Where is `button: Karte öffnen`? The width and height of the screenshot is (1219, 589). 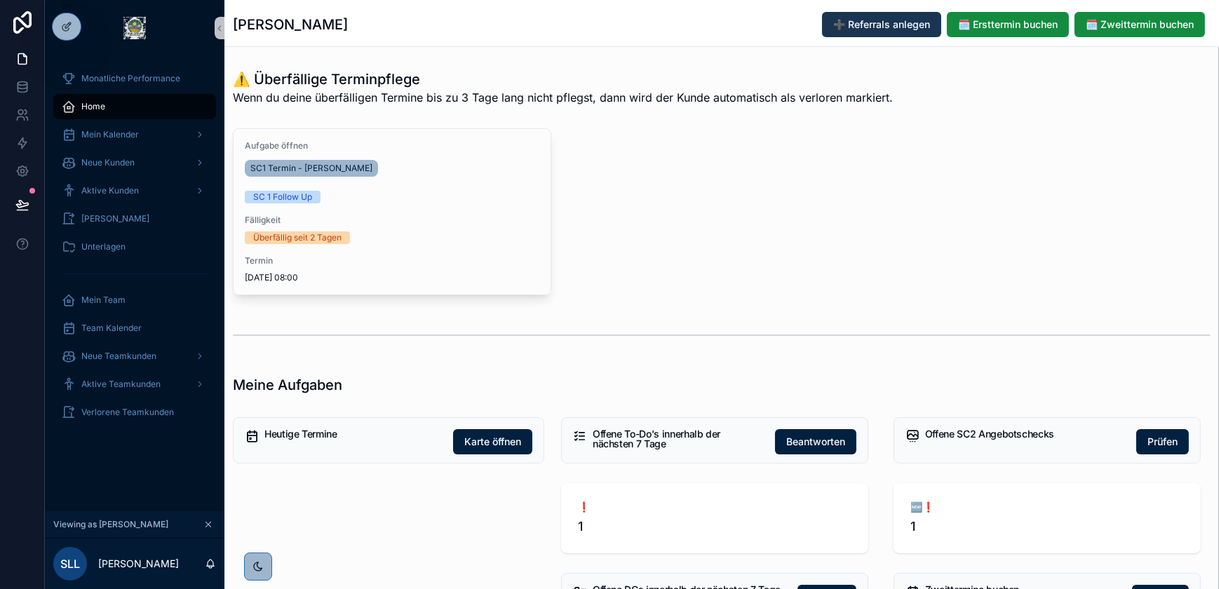 button: Karte öffnen is located at coordinates (492, 442).